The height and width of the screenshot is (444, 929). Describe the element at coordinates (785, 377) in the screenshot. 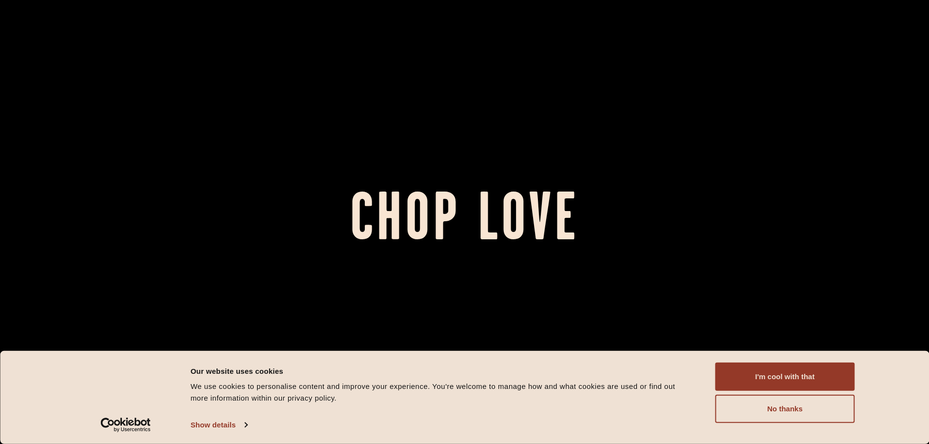

I see `button: I'm cool with that` at that location.